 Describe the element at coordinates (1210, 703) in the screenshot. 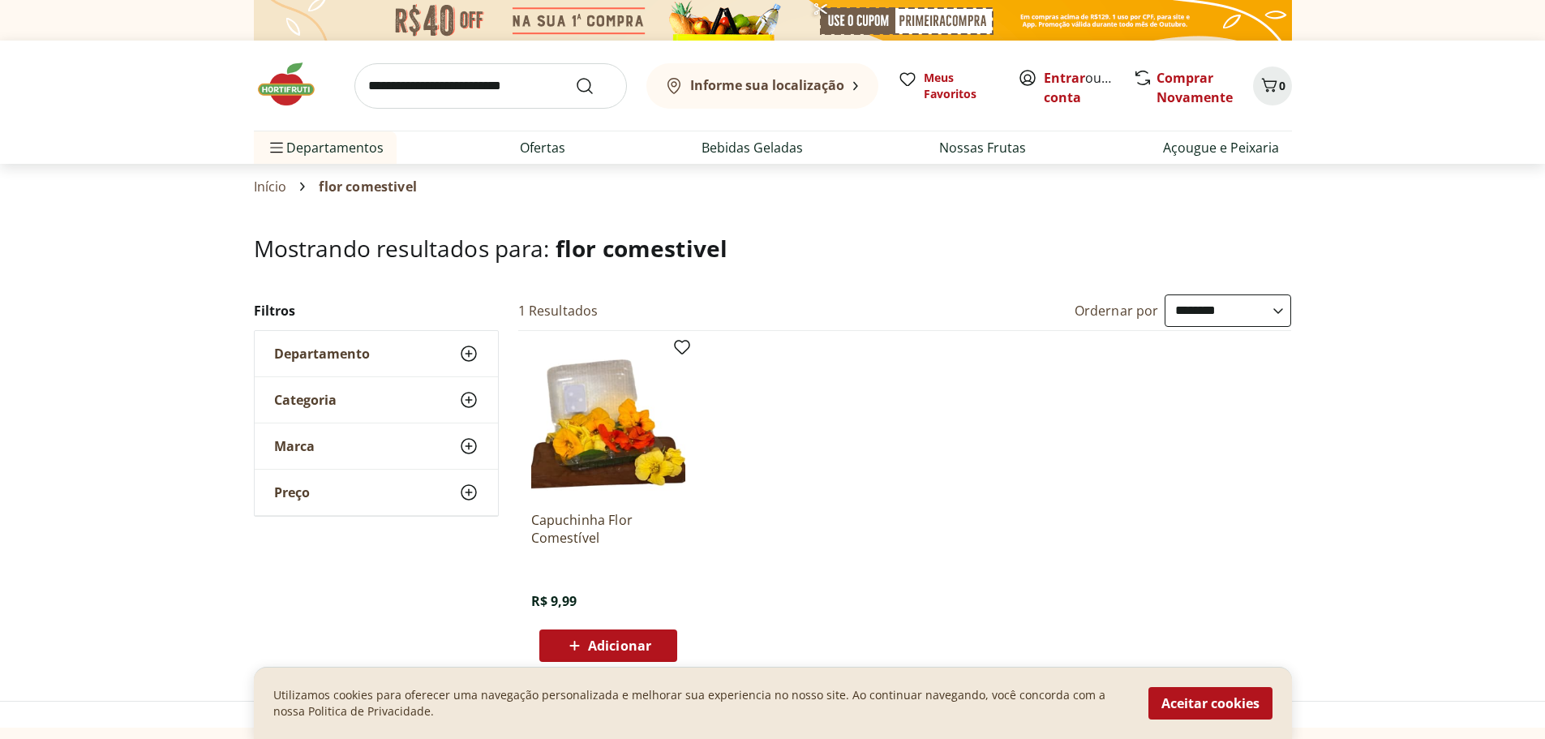

I see `button: Aceitar cookies` at that location.